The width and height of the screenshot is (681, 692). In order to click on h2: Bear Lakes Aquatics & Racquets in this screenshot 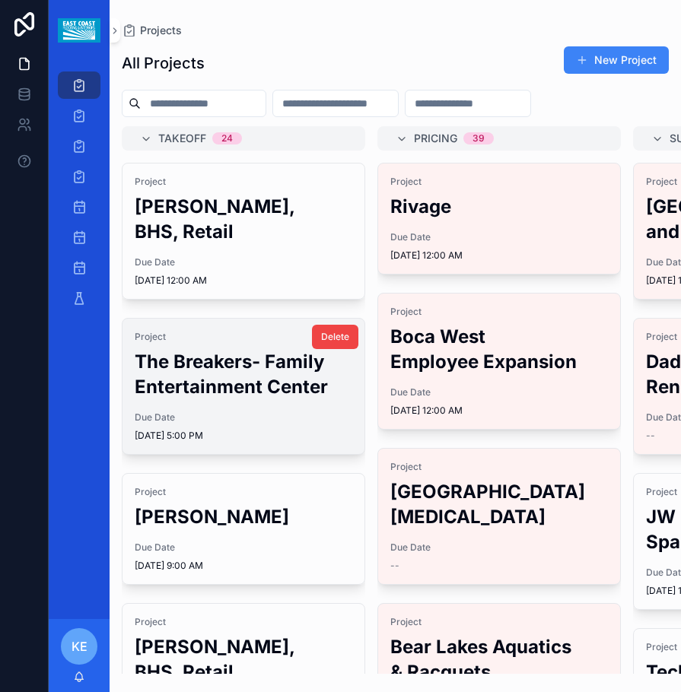, I will do `click(499, 659)`.